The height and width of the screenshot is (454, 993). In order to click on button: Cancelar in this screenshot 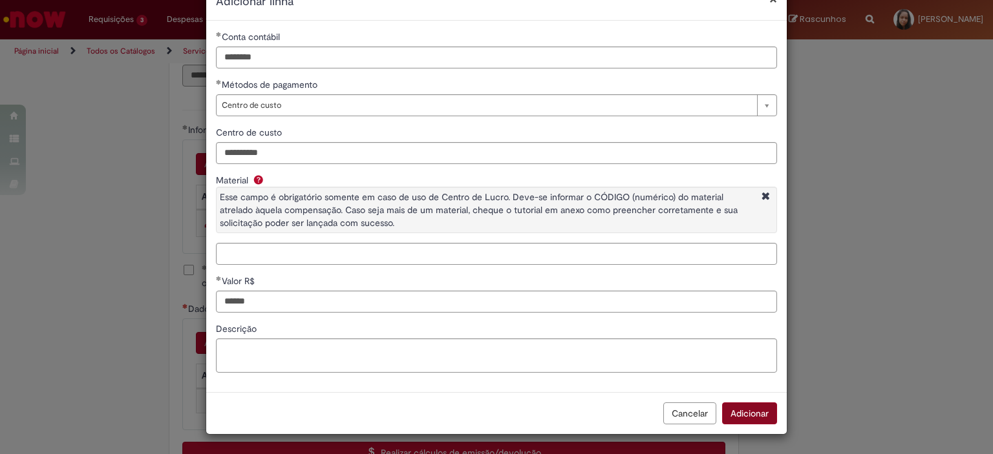, I will do `click(690, 414)`.